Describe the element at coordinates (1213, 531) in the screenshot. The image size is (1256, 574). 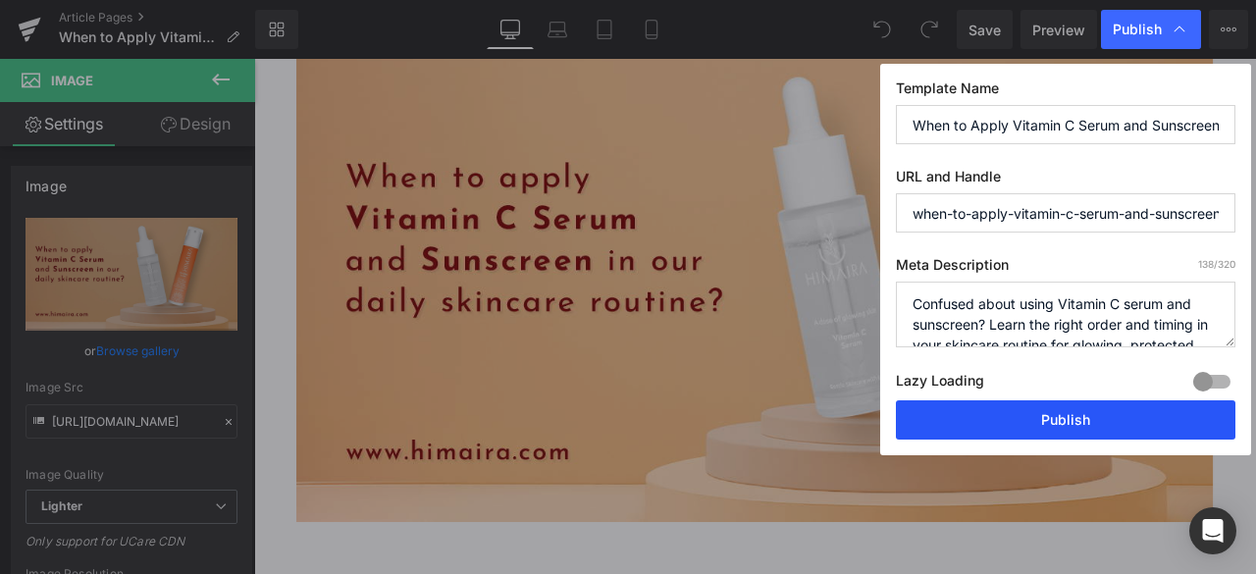
I see `div: Open Intercom Messenger` at that location.